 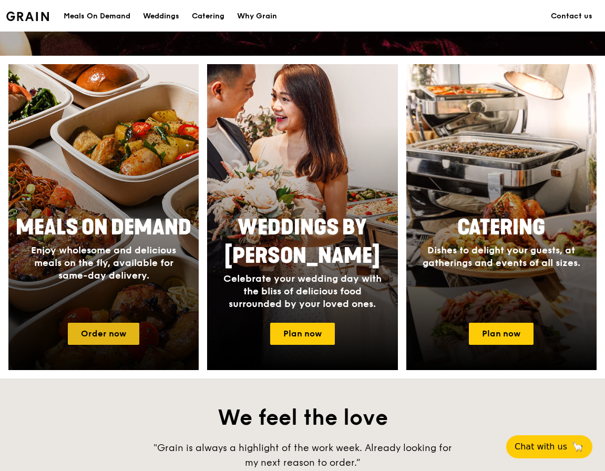 What do you see at coordinates (104, 228) in the screenshot?
I see `span: Meals On Demand` at bounding box center [104, 228].